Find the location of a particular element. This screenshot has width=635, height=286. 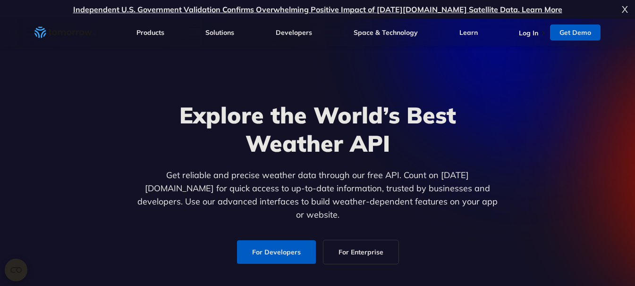

a: Home link is located at coordinates (65, 33).